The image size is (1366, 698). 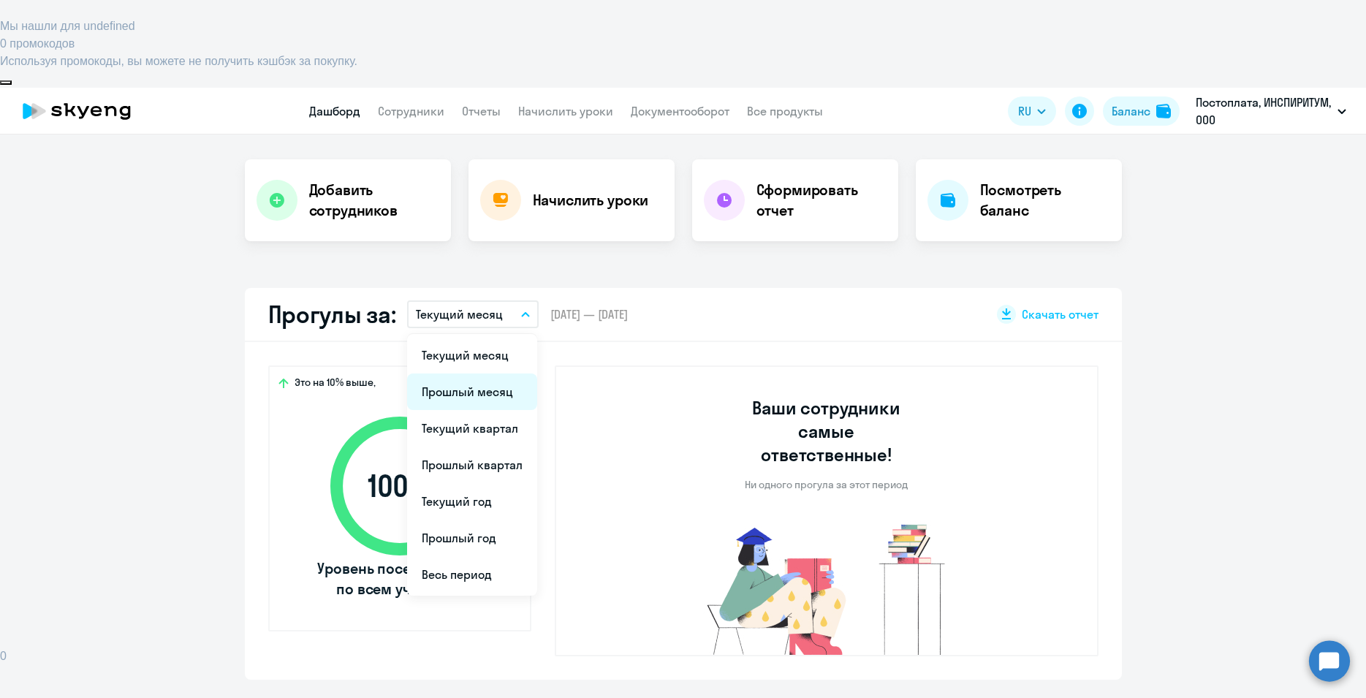 What do you see at coordinates (459, 314) in the screenshot?
I see `p: Текущий месяц` at bounding box center [459, 314].